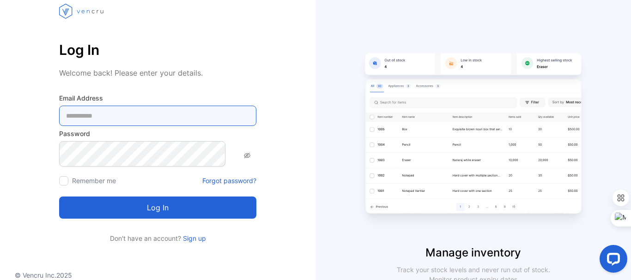 This screenshot has width=631, height=280. Describe the element at coordinates (157, 133) in the screenshot. I see `label: Password` at that location.